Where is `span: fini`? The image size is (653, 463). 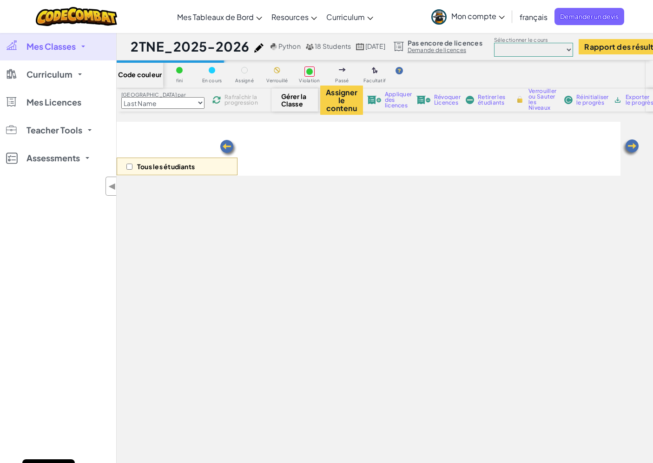
span: fini is located at coordinates (179, 80).